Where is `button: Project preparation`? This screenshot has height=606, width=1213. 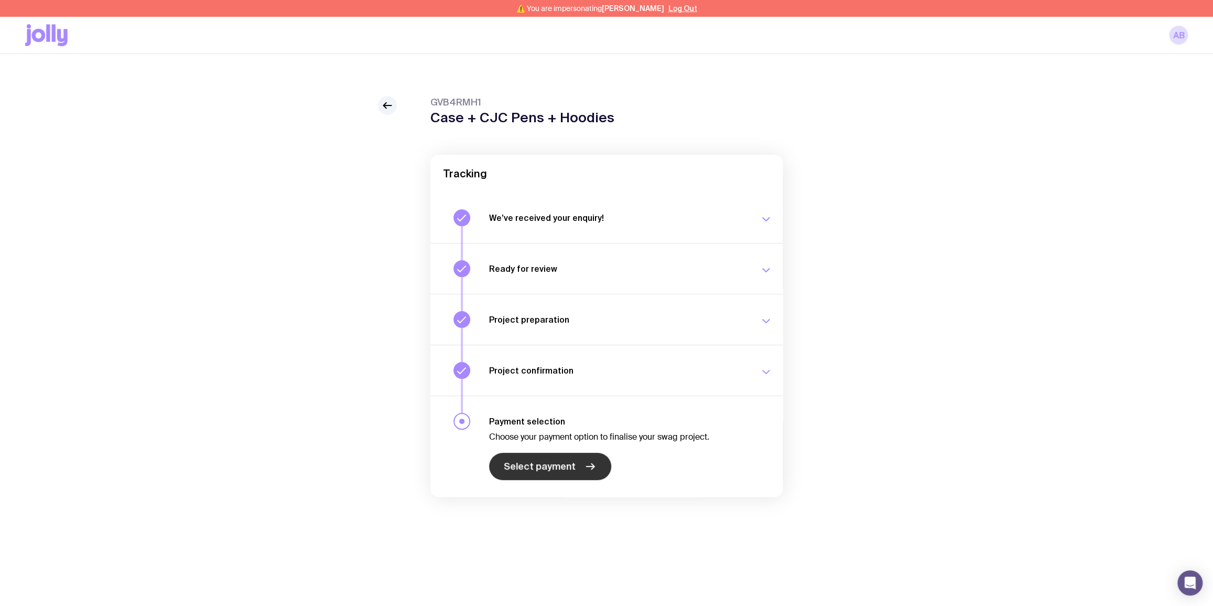 button: Project preparation is located at coordinates (607, 319).